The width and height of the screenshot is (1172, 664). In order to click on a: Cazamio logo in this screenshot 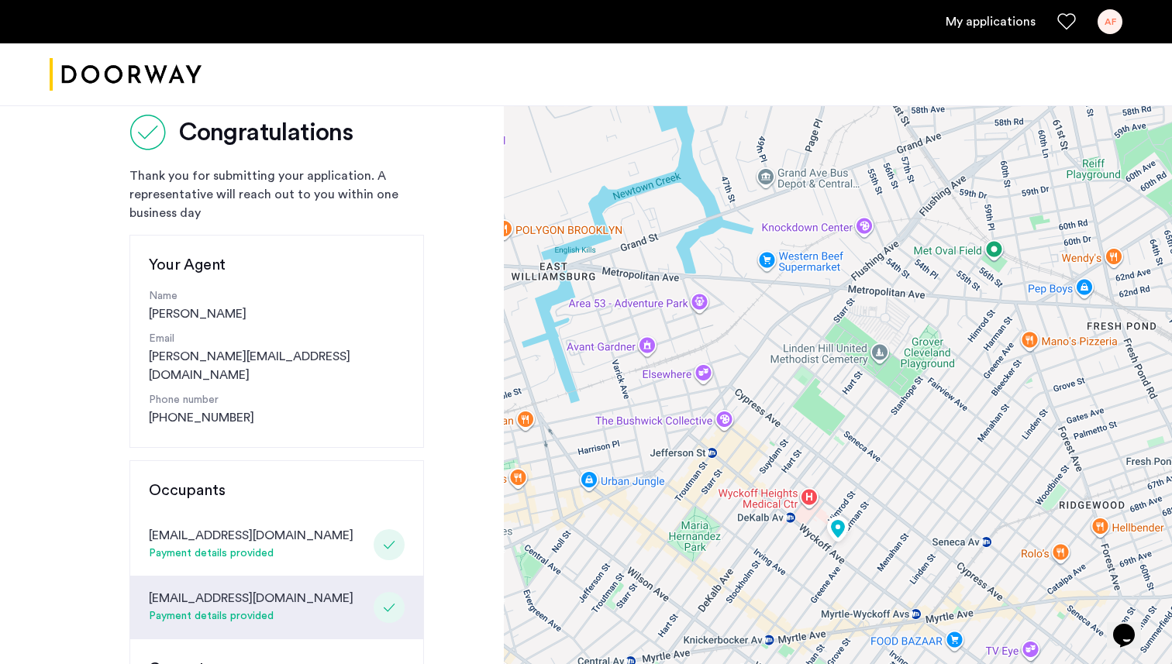, I will do `click(126, 74)`.